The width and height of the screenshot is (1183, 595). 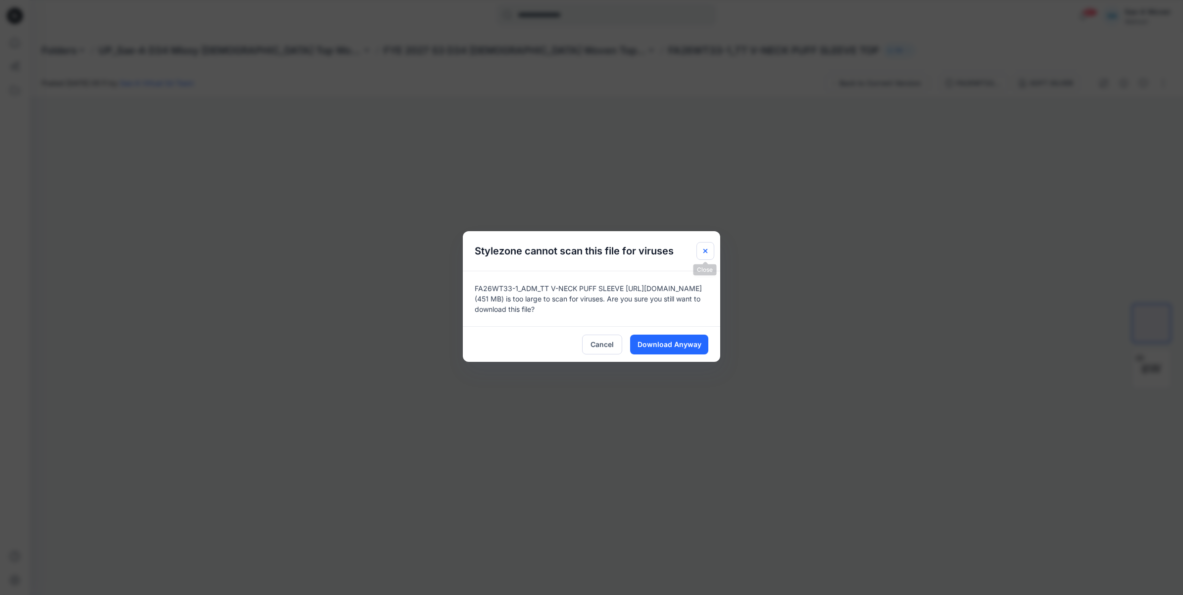 What do you see at coordinates (669, 344) in the screenshot?
I see `span: Download Anyway` at bounding box center [669, 344].